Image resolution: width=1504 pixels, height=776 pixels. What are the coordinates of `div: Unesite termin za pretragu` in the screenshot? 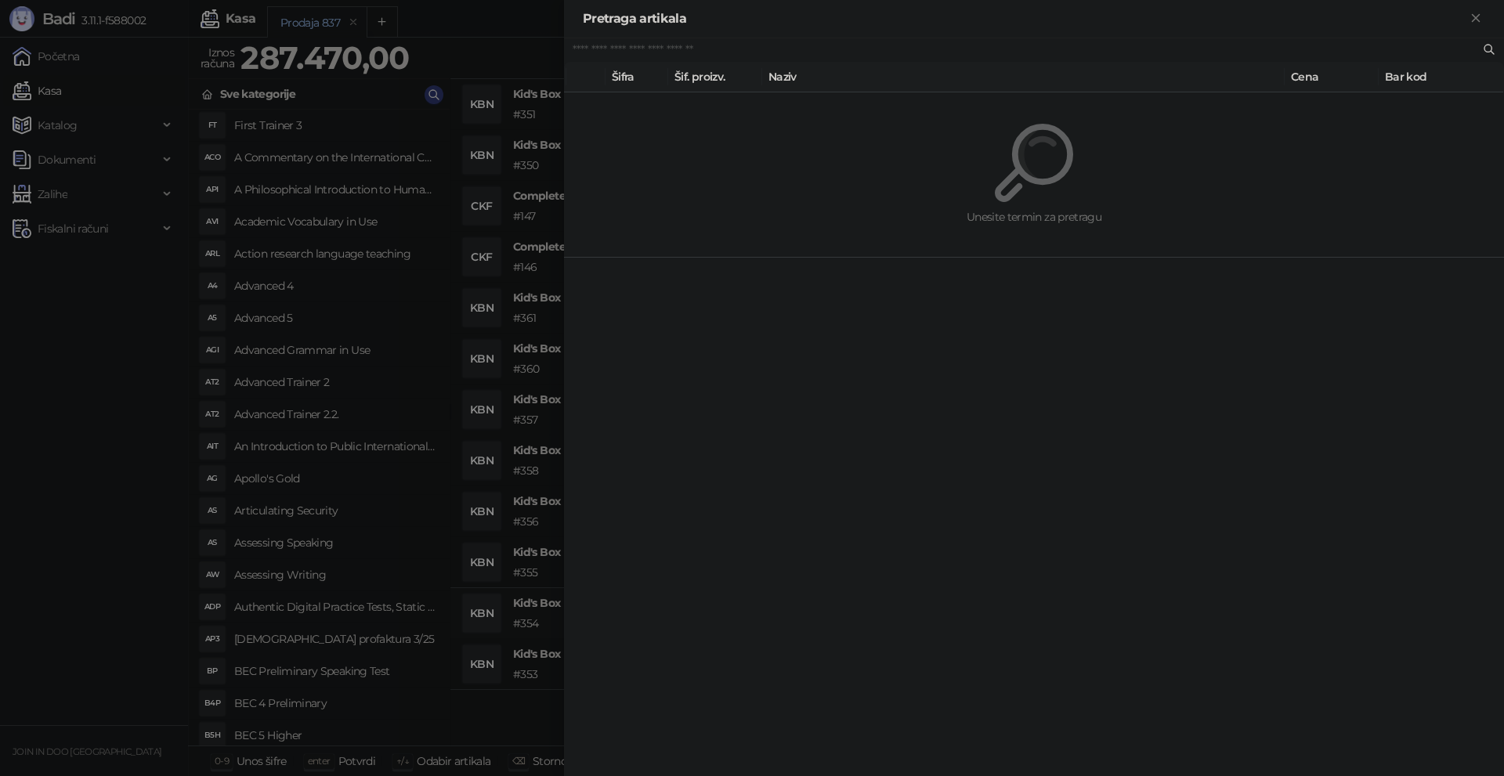 It's located at (1034, 217).